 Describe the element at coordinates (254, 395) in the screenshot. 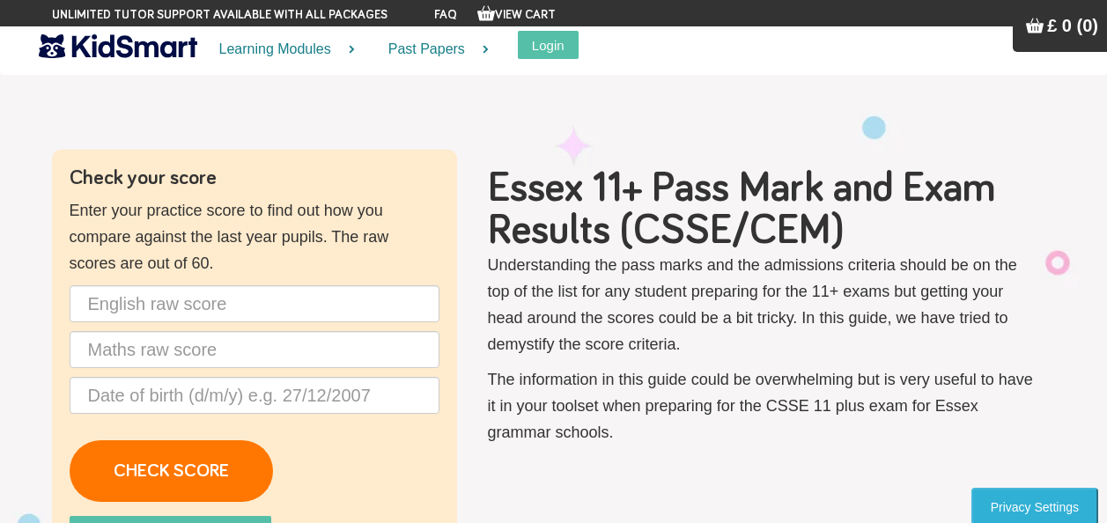

I see `input: Date of birth (d/m/y) e.g. 27/12/2007` at that location.